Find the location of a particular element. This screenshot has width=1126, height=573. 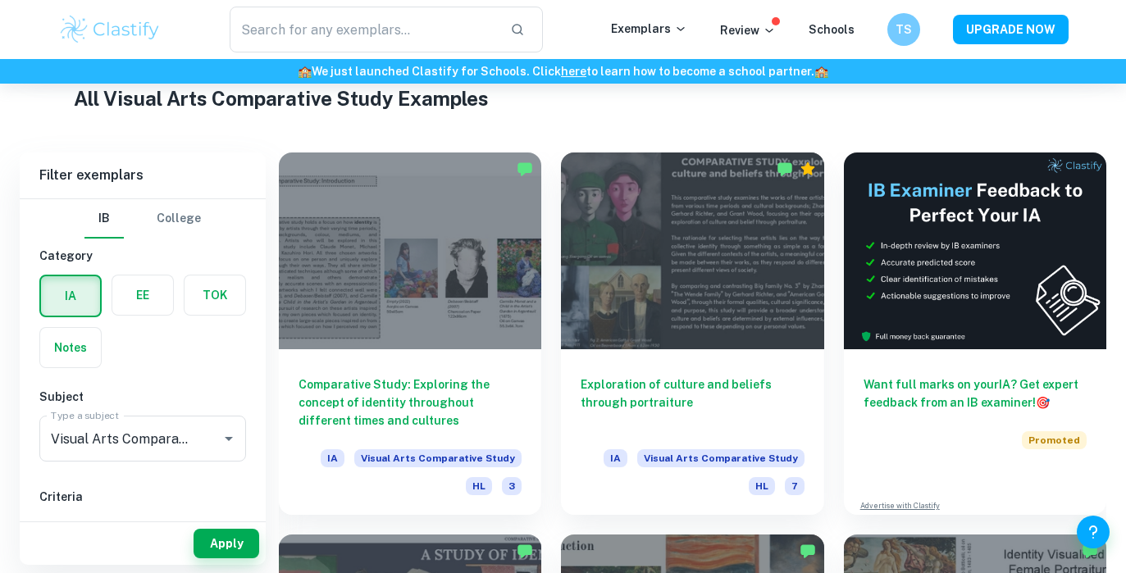

button: TOK is located at coordinates (215, 295).